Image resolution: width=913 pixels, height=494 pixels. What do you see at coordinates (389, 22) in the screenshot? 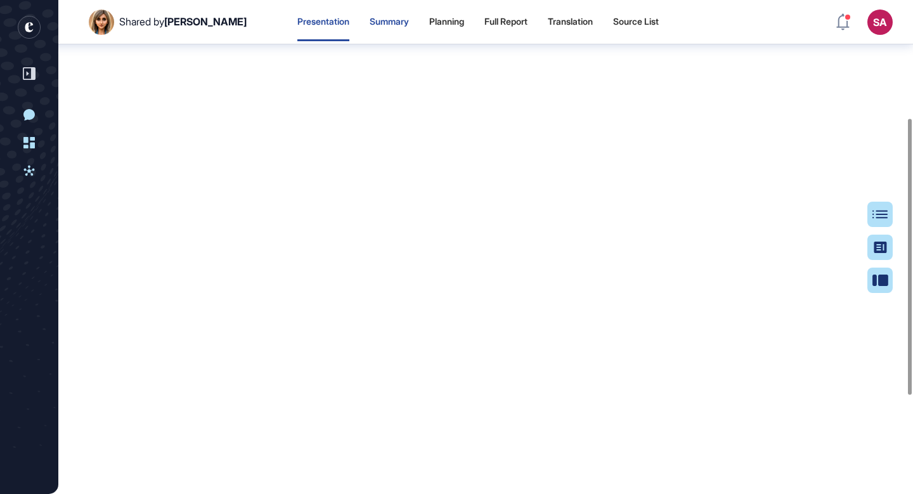
I see `div: Summary` at bounding box center [389, 22].